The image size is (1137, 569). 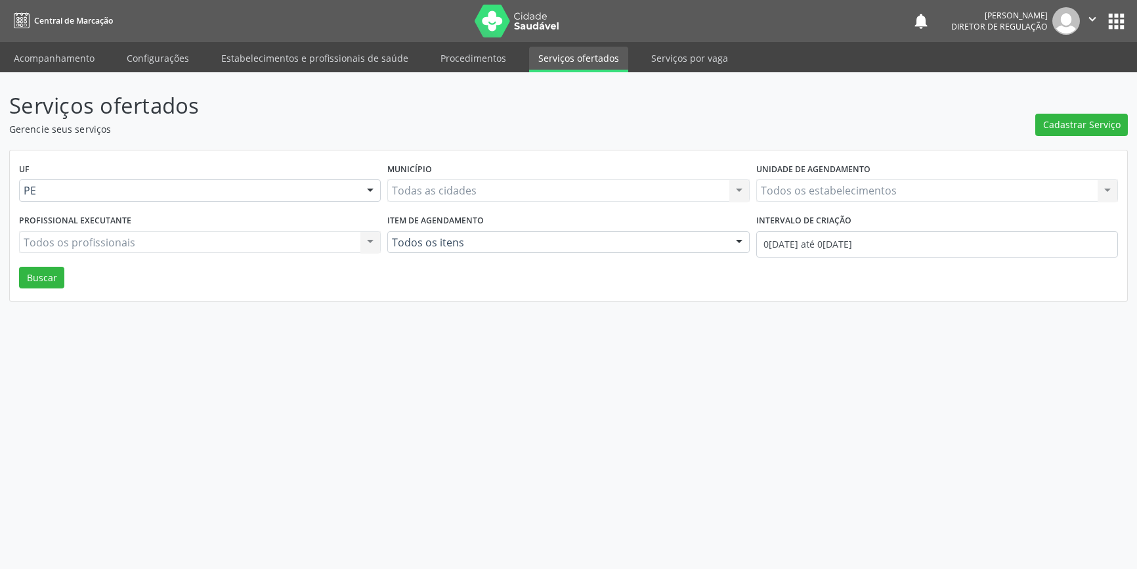 I want to click on label: Intervalo de criação, so click(x=804, y=221).